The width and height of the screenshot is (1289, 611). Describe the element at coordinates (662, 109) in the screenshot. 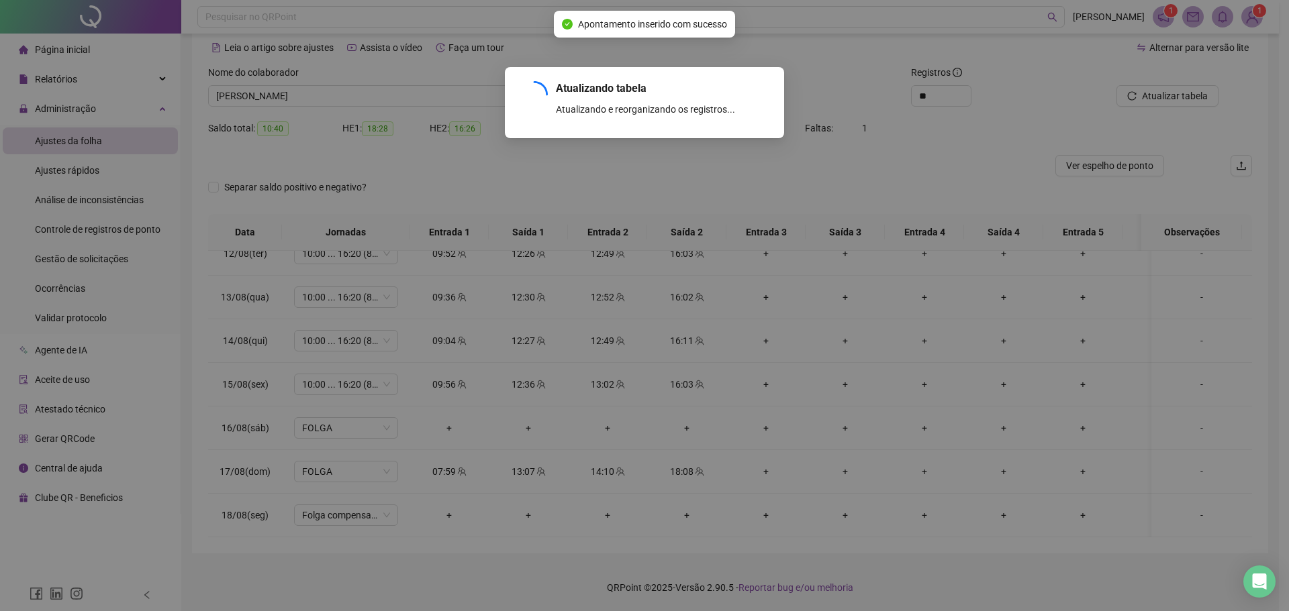

I see `div: Atualizando e reorganizando os registros...` at that location.